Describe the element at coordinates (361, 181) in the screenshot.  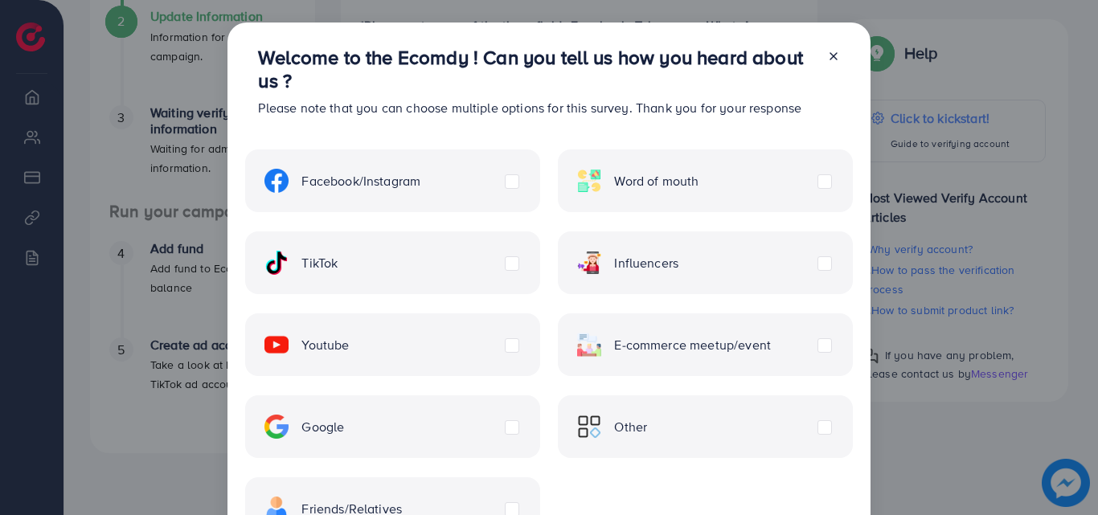
I see `span: Facebook/Instagram` at that location.